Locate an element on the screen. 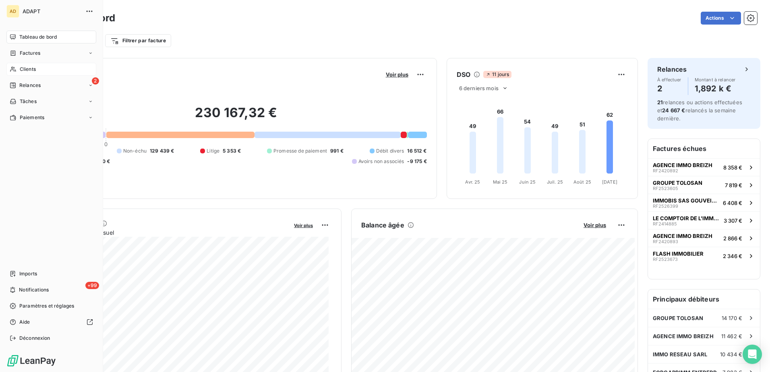 This screenshot has height=372, width=770. img: Logo LeanPay is located at coordinates (31, 361).